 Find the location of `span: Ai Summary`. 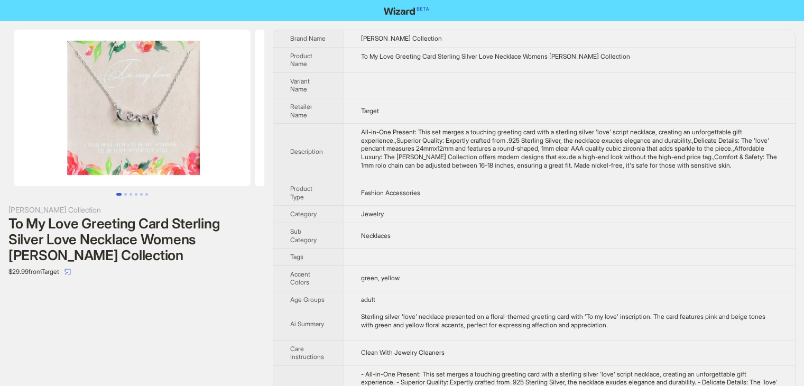

span: Ai Summary is located at coordinates (307, 324).